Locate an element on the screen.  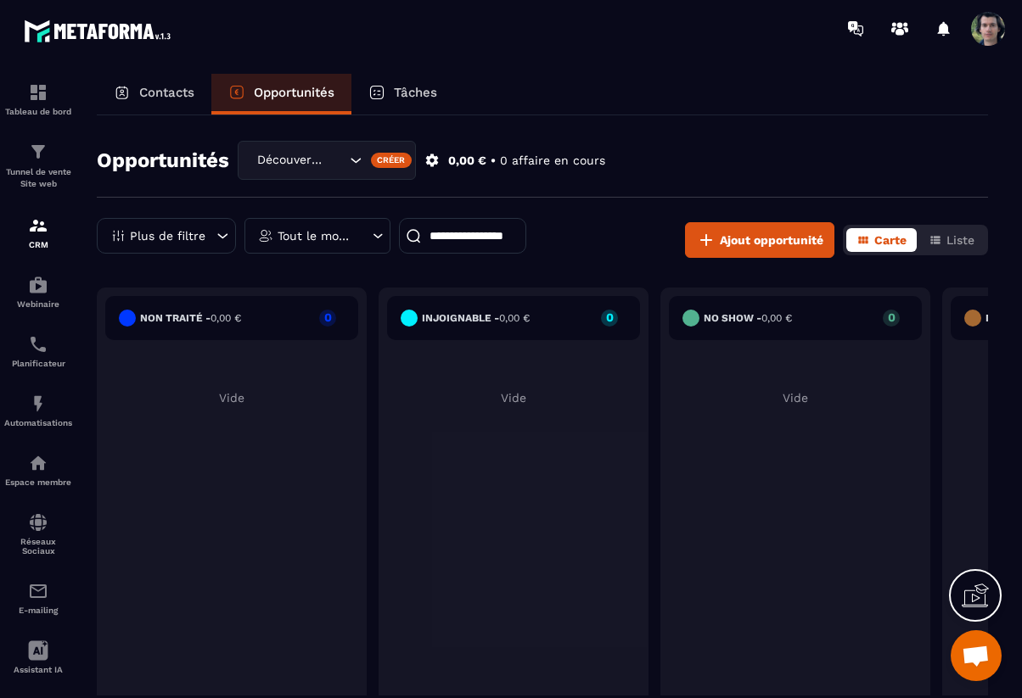
span: Carte is located at coordinates (890, 240).